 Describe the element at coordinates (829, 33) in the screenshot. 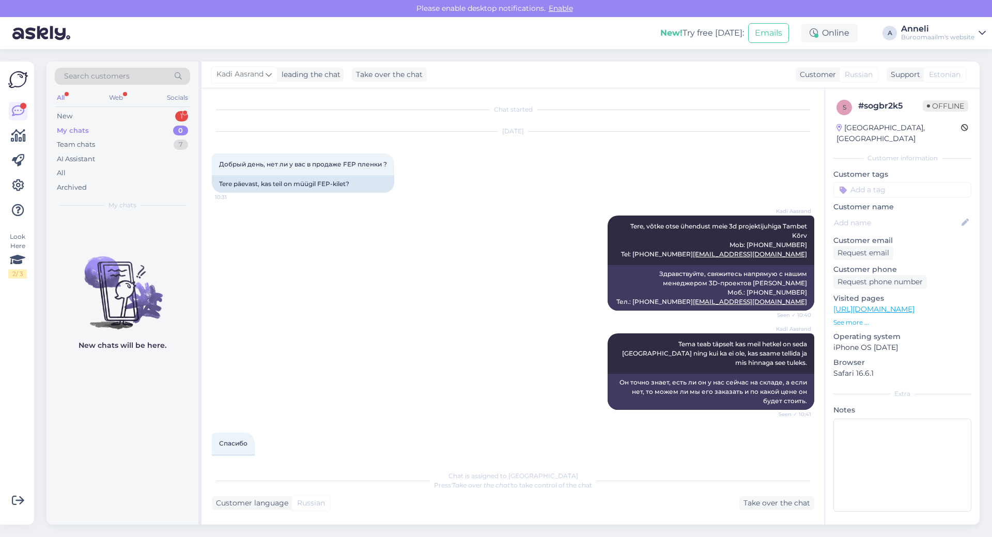

I see `div: Online` at that location.